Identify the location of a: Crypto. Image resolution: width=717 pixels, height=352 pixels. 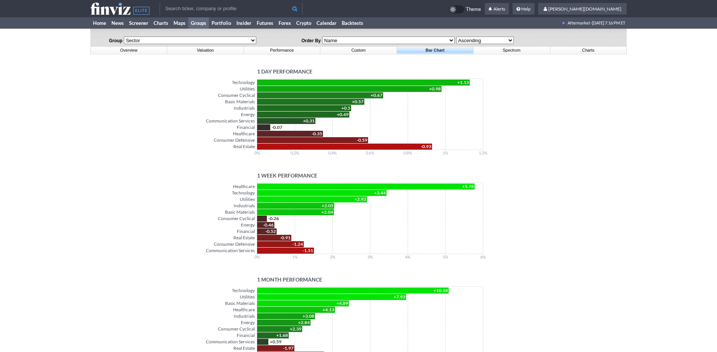
(304, 23).